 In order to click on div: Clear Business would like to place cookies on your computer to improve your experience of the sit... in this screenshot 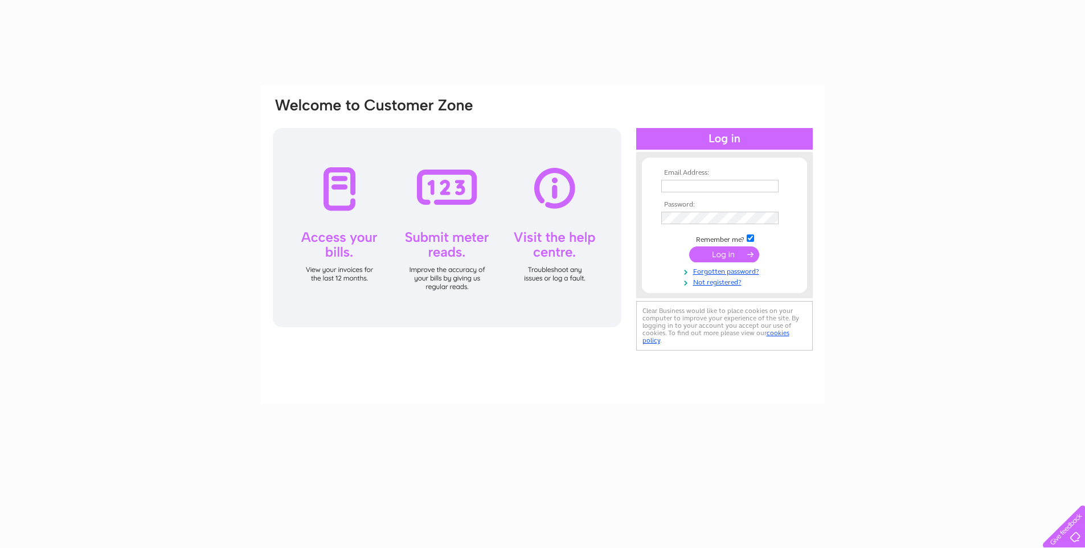, I will do `click(724, 326)`.